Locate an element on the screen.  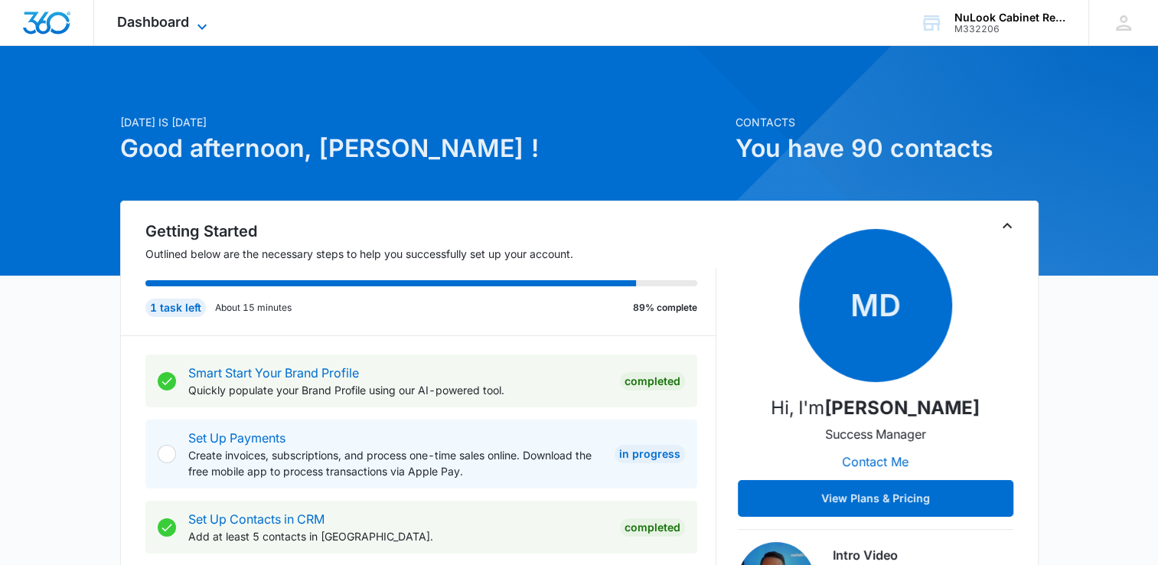
button: Contact Me is located at coordinates (875, 462).